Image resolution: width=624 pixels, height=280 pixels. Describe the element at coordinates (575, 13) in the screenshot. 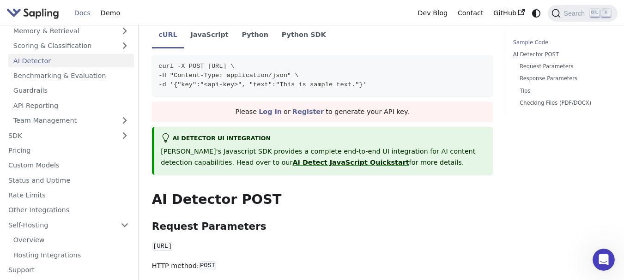

I see `span: Search` at that location.